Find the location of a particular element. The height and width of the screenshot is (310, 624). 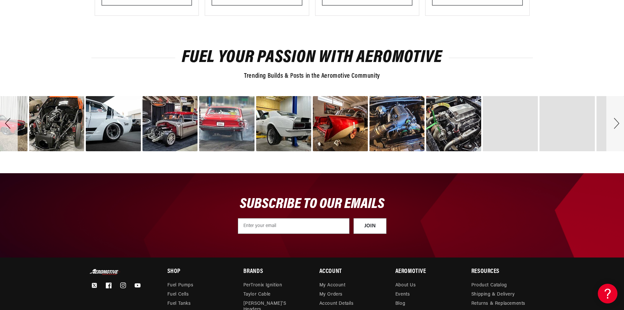

input: Enter your email is located at coordinates (293, 226).